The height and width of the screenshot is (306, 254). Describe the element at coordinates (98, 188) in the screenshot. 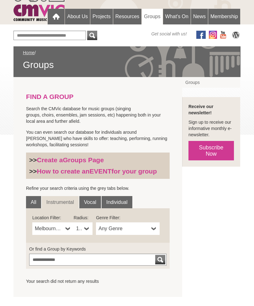

I see `p: Refine your search criteria using the grey tabs below.` at that location.